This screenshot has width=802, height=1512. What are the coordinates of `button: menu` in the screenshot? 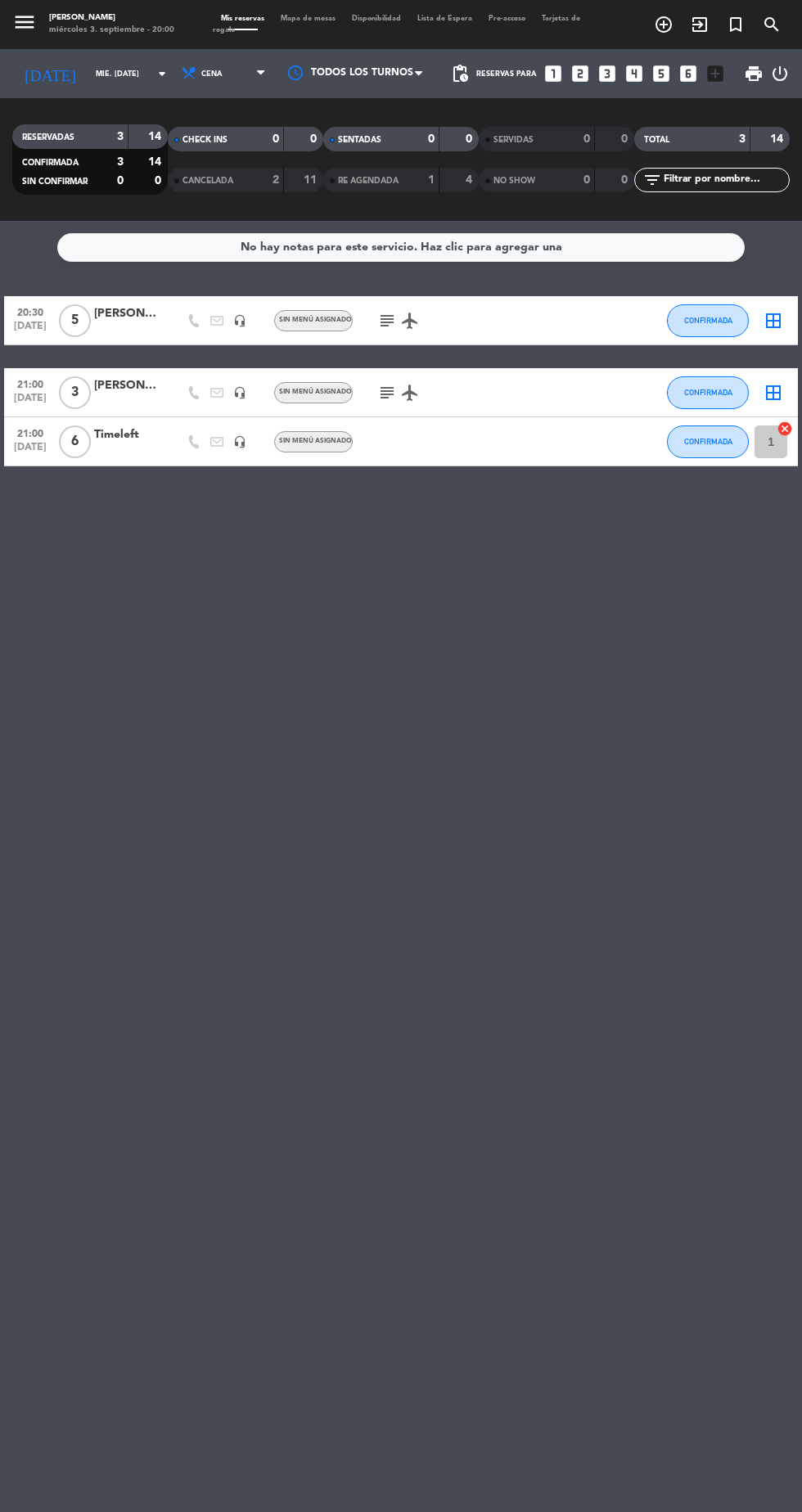 It's located at (25, 24).